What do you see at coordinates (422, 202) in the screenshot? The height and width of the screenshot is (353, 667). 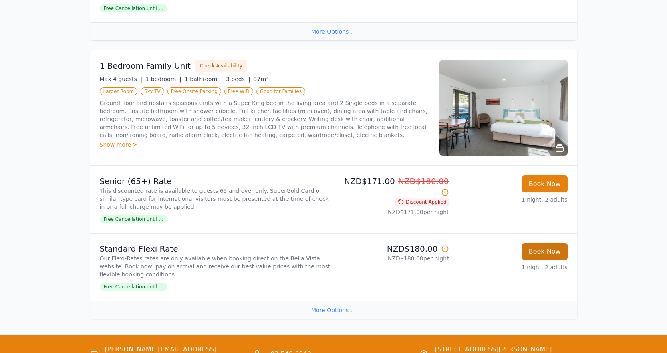 I see `span: Discount Applied` at bounding box center [422, 202].